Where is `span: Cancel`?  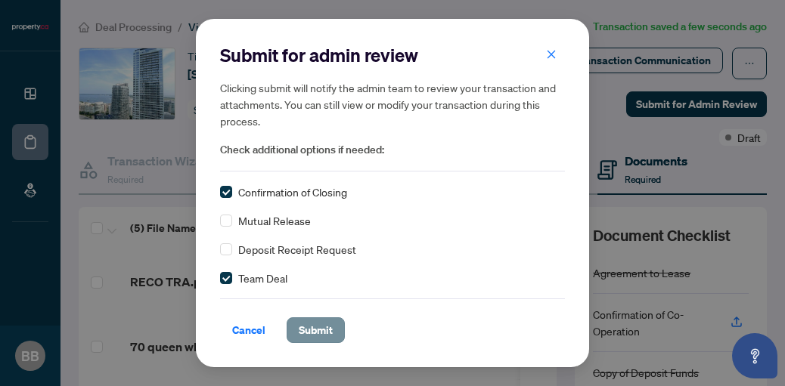 span: Cancel is located at coordinates (249, 330).